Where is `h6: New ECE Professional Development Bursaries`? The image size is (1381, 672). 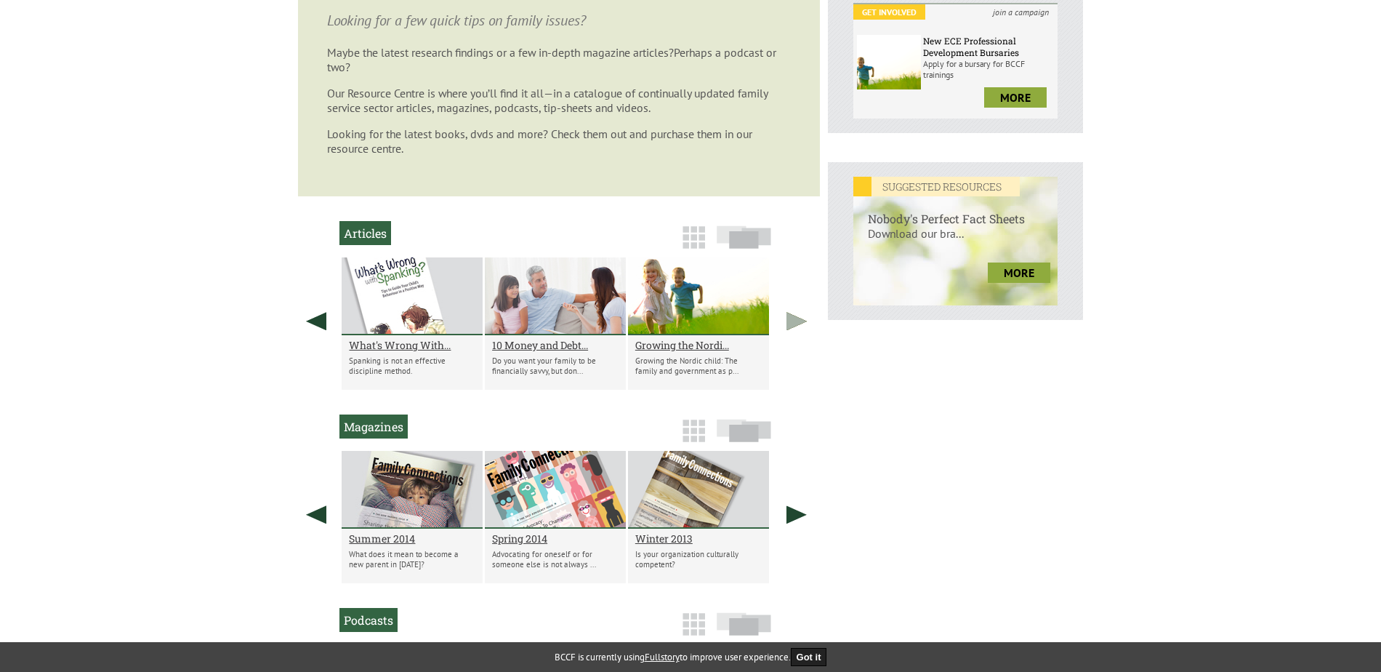
h6: New ECE Professional Development Bursaries is located at coordinates (989, 47).